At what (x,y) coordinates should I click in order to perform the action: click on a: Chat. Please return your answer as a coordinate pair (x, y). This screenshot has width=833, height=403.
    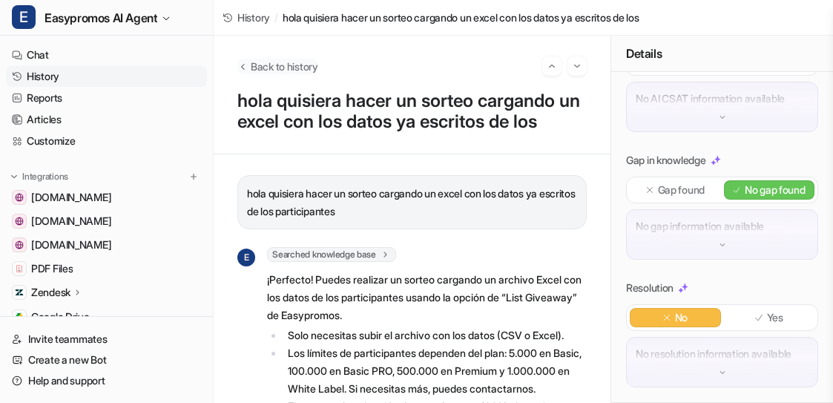
    Looking at the image, I should click on (106, 55).